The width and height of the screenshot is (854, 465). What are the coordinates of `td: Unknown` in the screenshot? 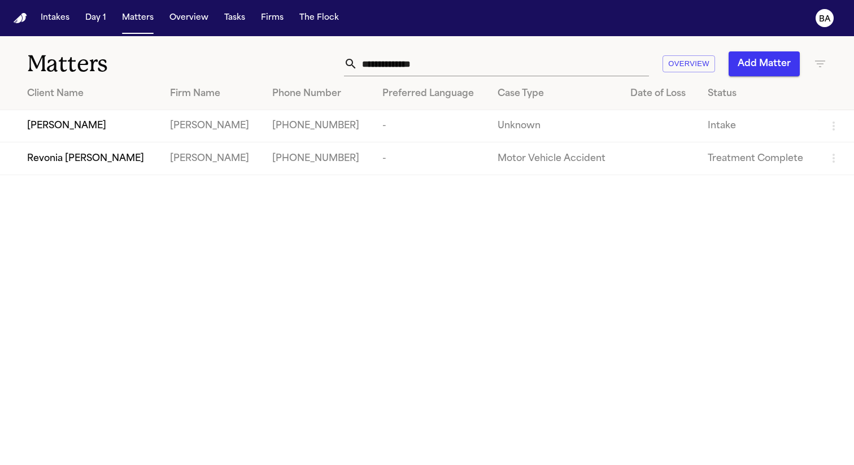 It's located at (554, 126).